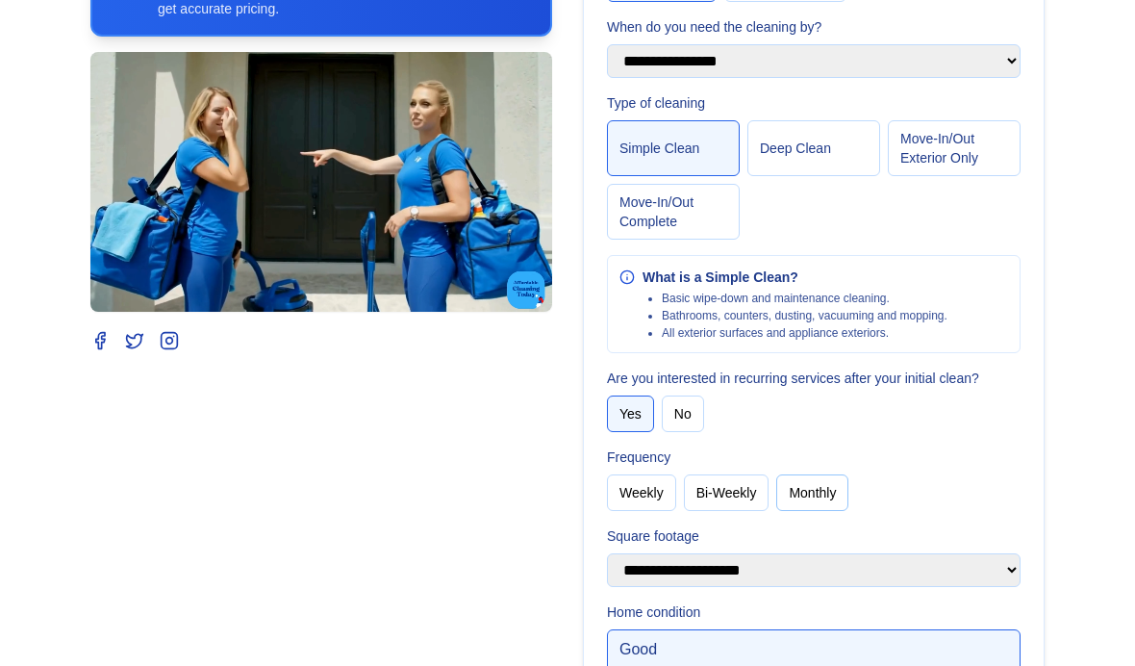 The height and width of the screenshot is (666, 1135). I want to click on button: Weekly, so click(642, 493).